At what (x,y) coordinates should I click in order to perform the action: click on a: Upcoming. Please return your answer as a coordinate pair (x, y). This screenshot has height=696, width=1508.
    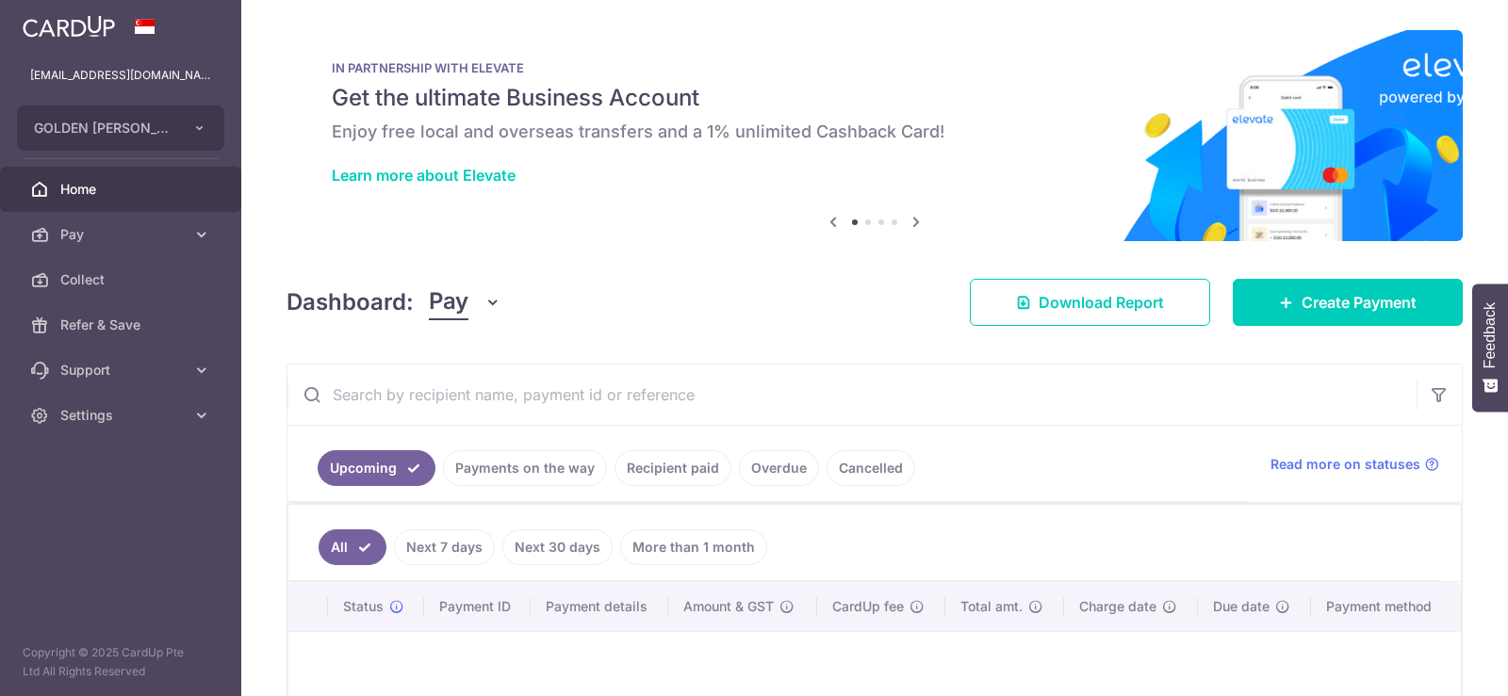
    Looking at the image, I should click on (376, 468).